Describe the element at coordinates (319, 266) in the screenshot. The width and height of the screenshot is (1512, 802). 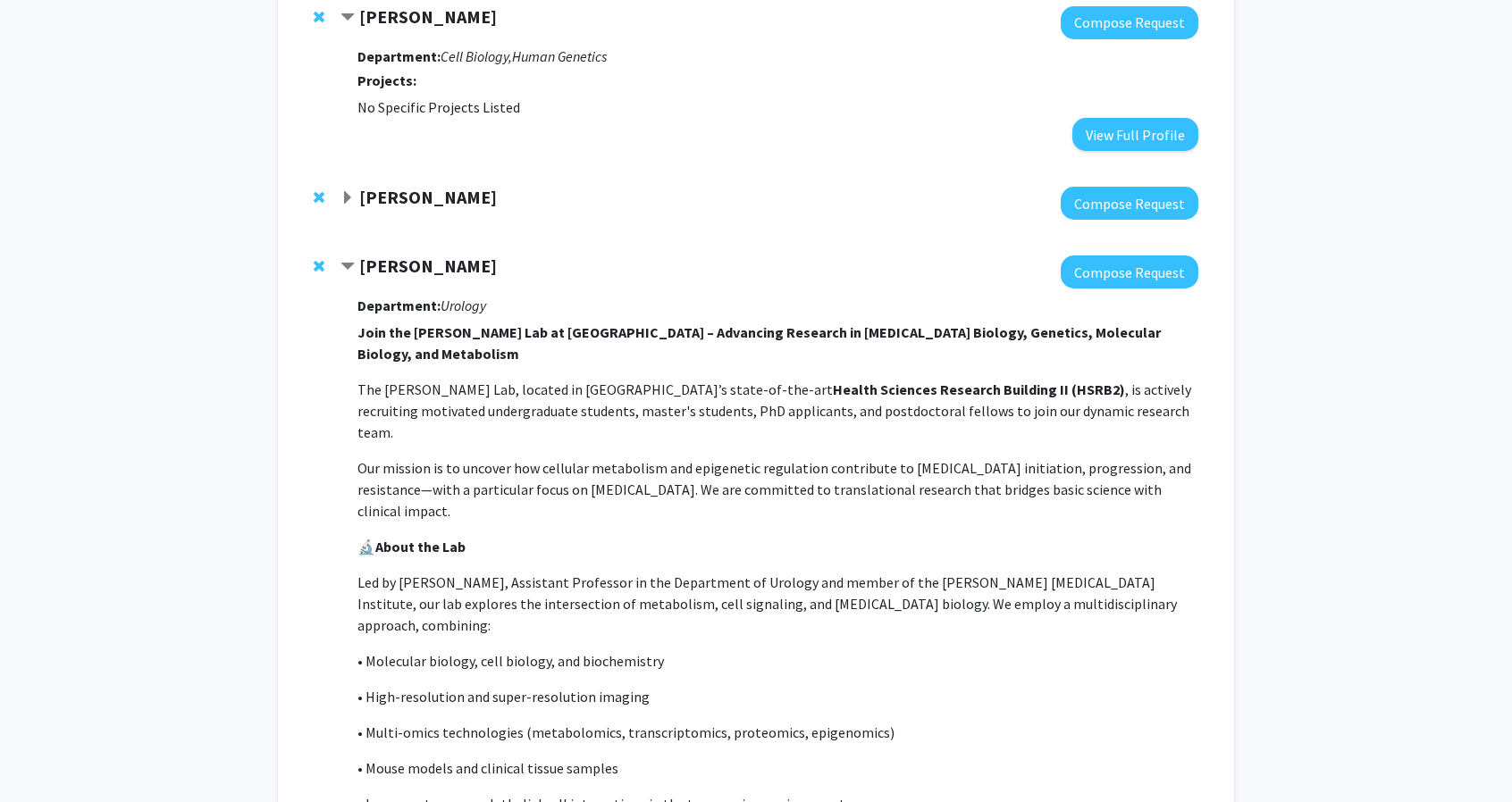
I see `span: Remove Jianhua Xiong from bookmarks` at that location.